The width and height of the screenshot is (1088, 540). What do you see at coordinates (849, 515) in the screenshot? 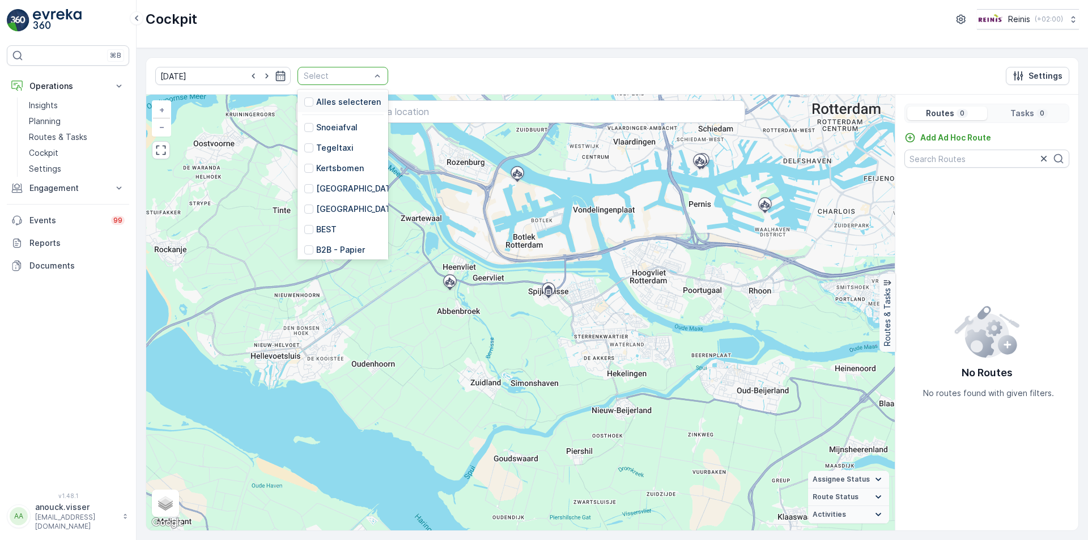
I see `summary: Activities` at bounding box center [849, 515].